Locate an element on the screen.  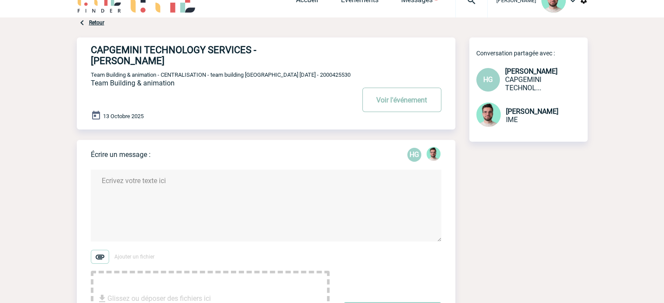
p: Conversation partagée avec : is located at coordinates (531, 53).